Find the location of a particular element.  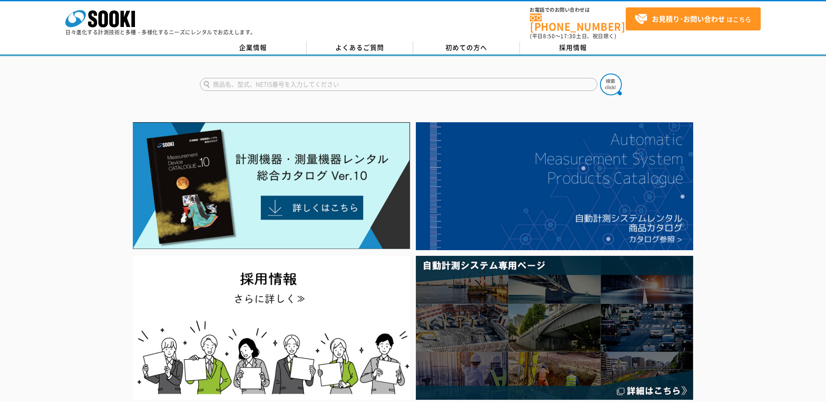

img: SOOKI recruit is located at coordinates (271, 328).